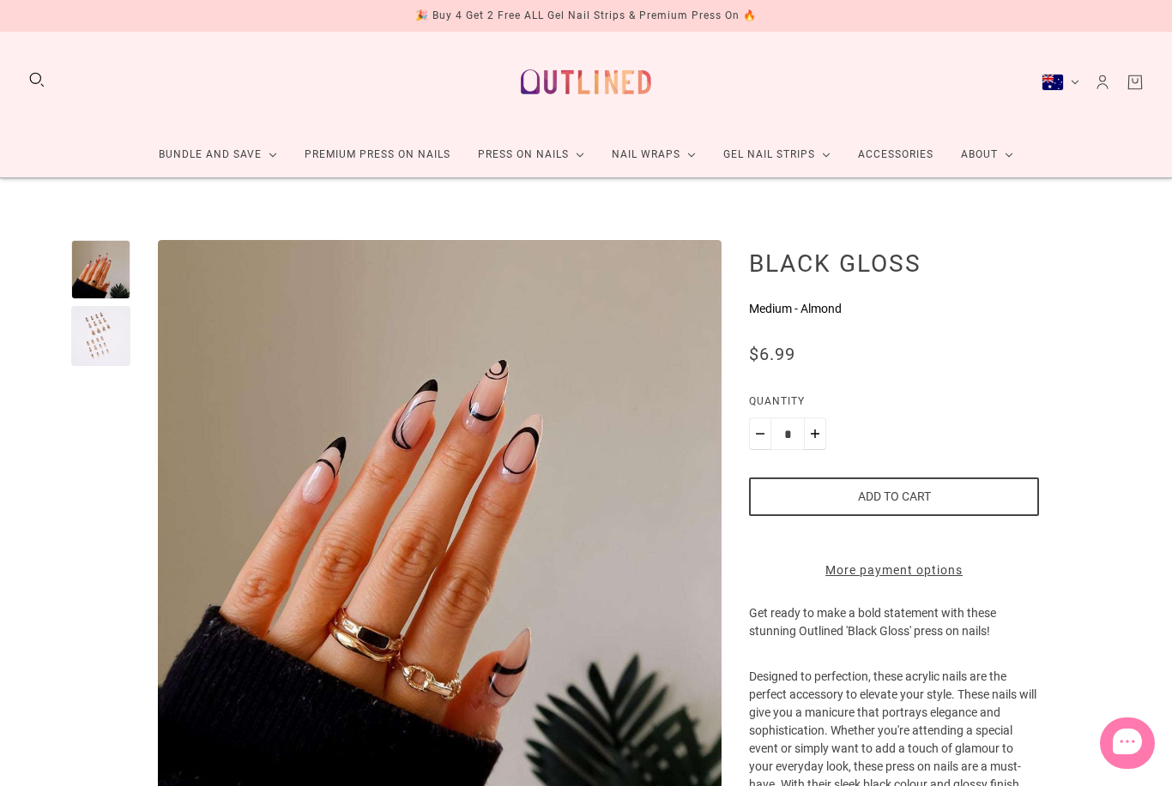 The height and width of the screenshot is (786, 1172). What do you see at coordinates (377, 154) in the screenshot?
I see `a: Premium Press On Nails` at bounding box center [377, 154].